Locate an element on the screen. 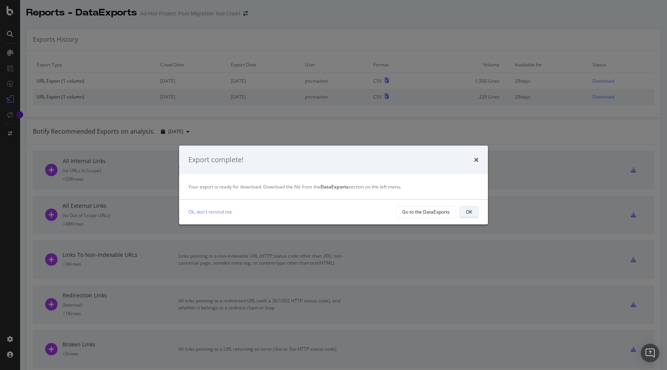  div: Your export is ready for download. Download the file from the is located at coordinates (333, 186).